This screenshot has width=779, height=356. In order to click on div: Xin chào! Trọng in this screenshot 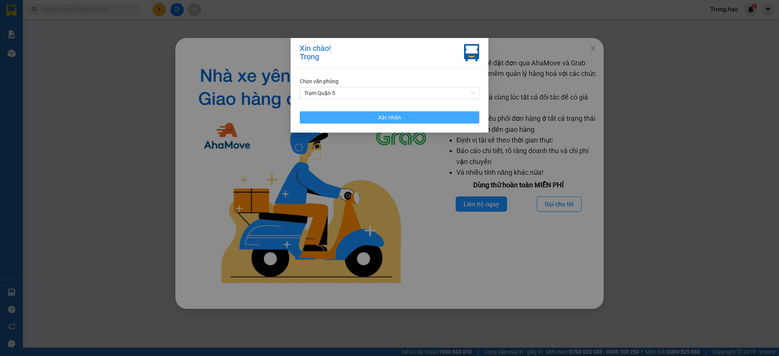, I will do `click(315, 53)`.